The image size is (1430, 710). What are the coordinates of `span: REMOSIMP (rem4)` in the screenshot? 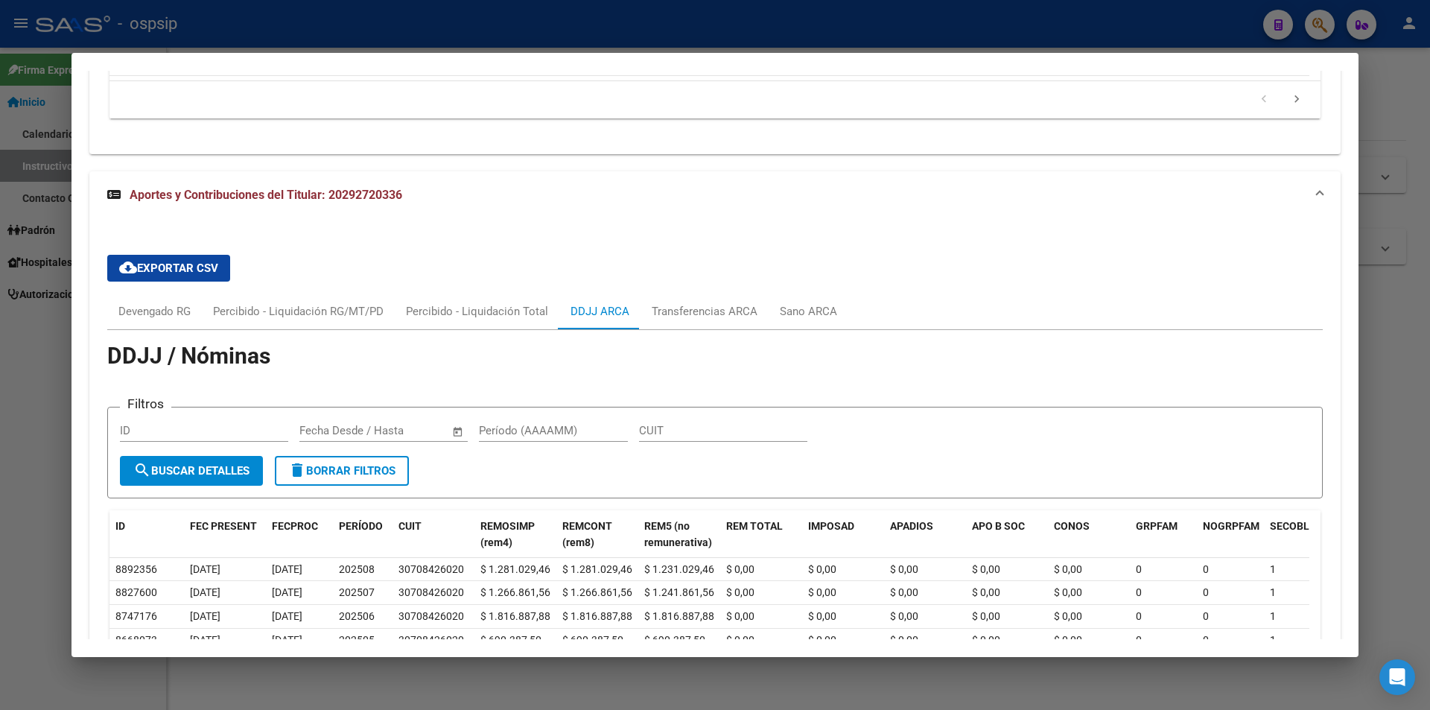 It's located at (507, 534).